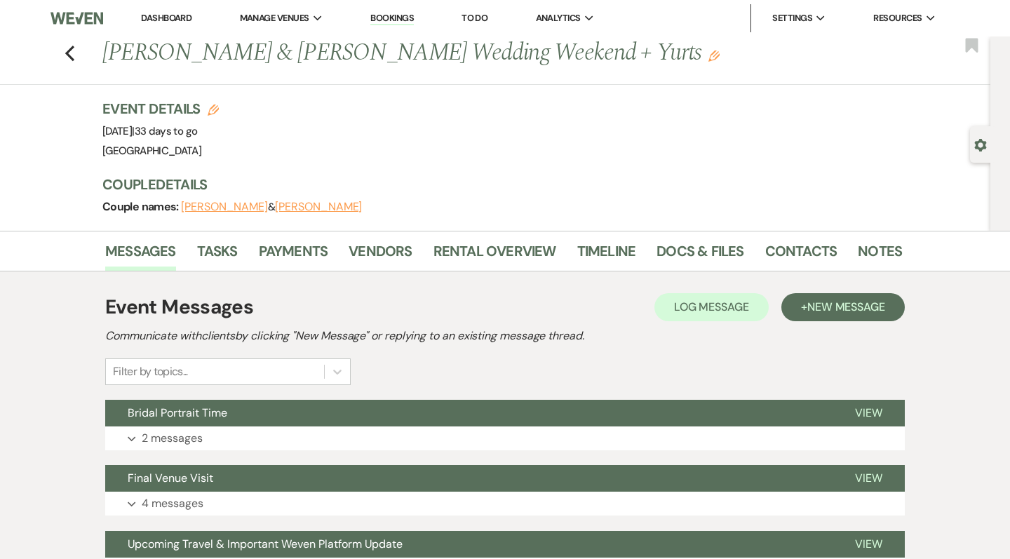  Describe the element at coordinates (172, 503) in the screenshot. I see `p: 4 messages` at that location.